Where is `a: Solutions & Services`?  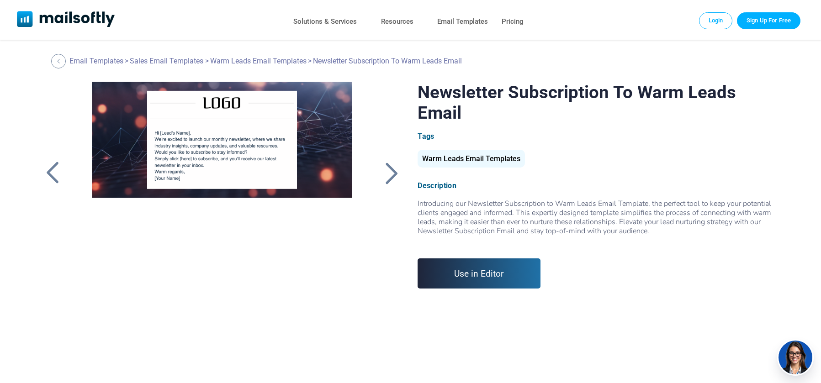 a: Solutions & Services is located at coordinates (325, 21).